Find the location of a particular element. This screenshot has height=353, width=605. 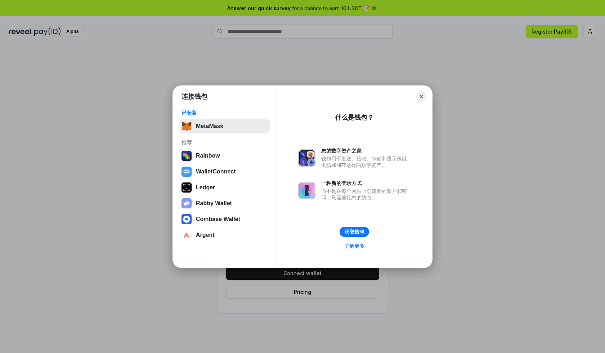

button: MetaMask is located at coordinates (224, 126).